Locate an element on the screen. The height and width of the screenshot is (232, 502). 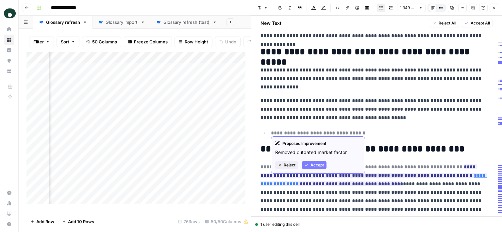
span: Row Height is located at coordinates (196, 42).